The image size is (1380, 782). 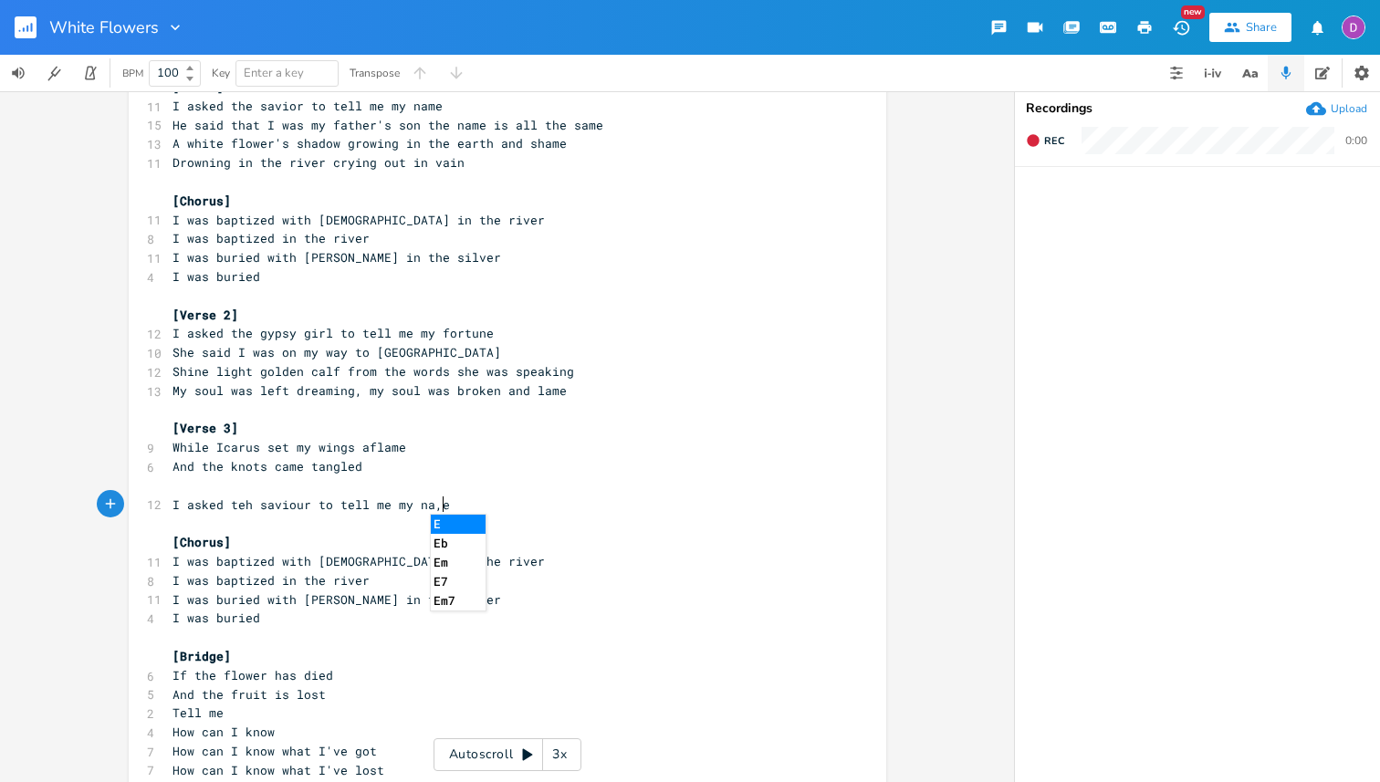 What do you see at coordinates (275, 751) in the screenshot?
I see `span: How can I know what I've got` at bounding box center [275, 751].